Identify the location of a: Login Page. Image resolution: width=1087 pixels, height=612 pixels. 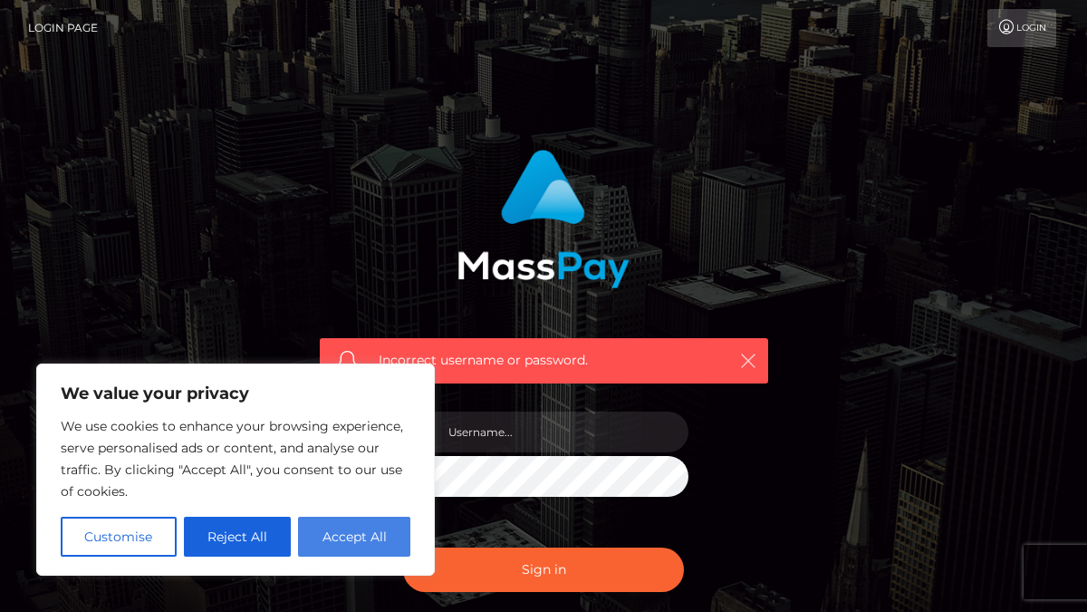
(63, 28).